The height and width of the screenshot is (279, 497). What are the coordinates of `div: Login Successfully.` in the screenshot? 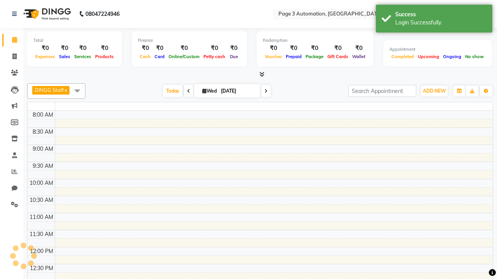 It's located at (440, 23).